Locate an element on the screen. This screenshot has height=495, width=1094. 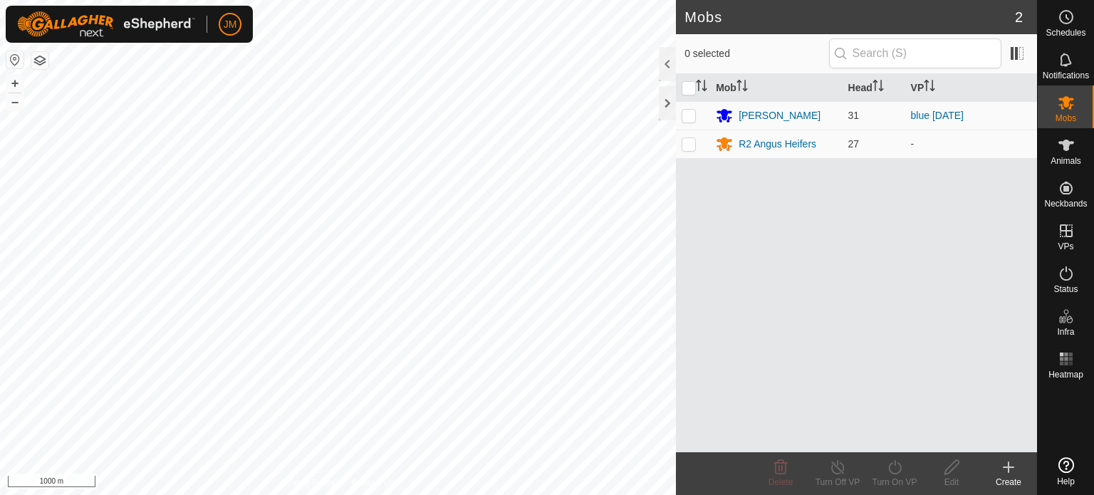
button: Map Layers is located at coordinates (40, 61).